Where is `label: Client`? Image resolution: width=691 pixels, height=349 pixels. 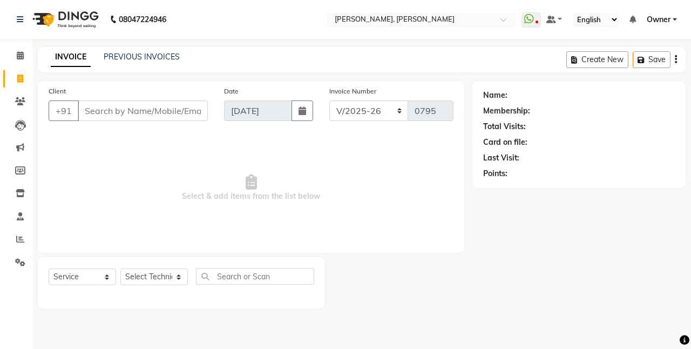
label: Client is located at coordinates (57, 91).